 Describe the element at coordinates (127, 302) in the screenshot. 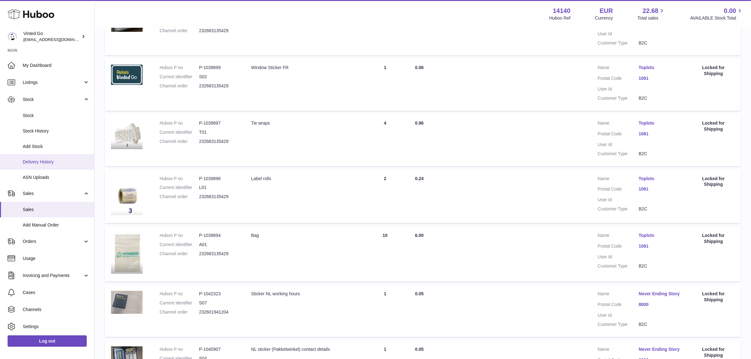

I see `img: 1745304728.jpeg` at that location.